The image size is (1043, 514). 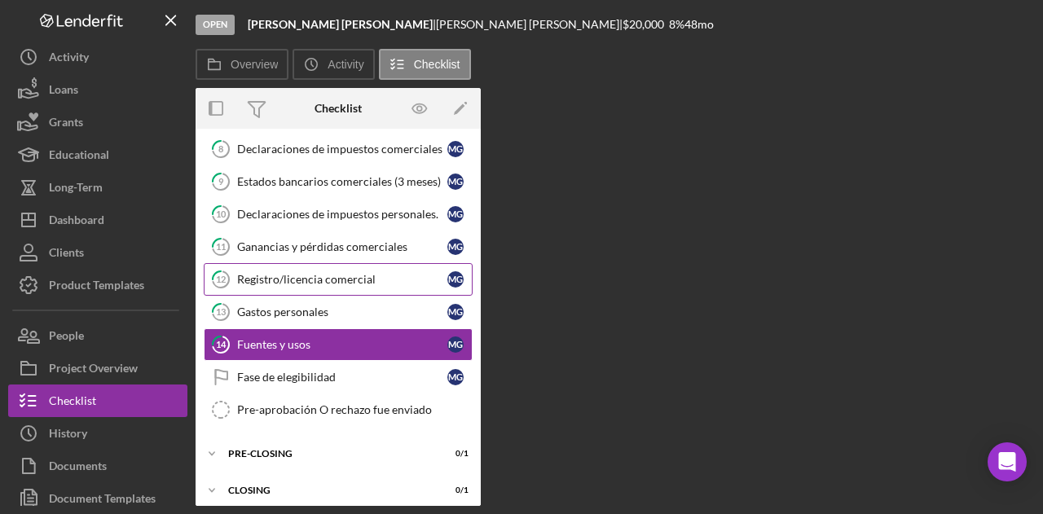 I want to click on div: Dashboard, so click(x=77, y=222).